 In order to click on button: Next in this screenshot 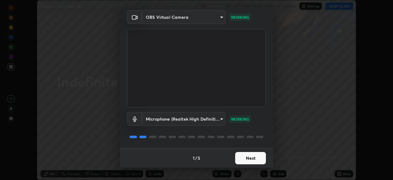, I will do `click(251, 158)`.